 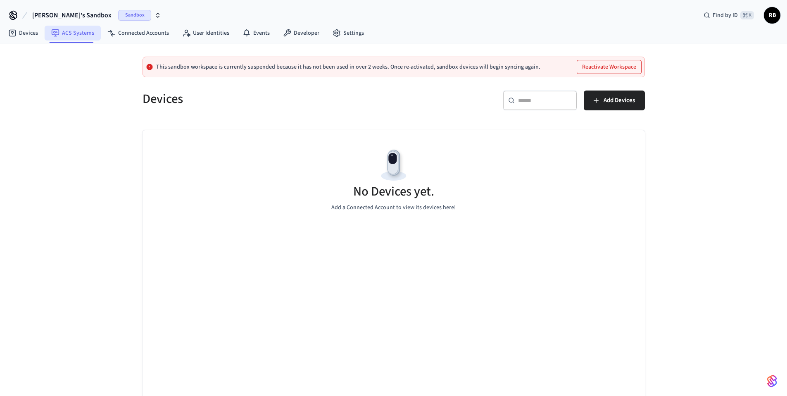 What do you see at coordinates (619, 100) in the screenshot?
I see `span: Add Devices` at bounding box center [619, 100].